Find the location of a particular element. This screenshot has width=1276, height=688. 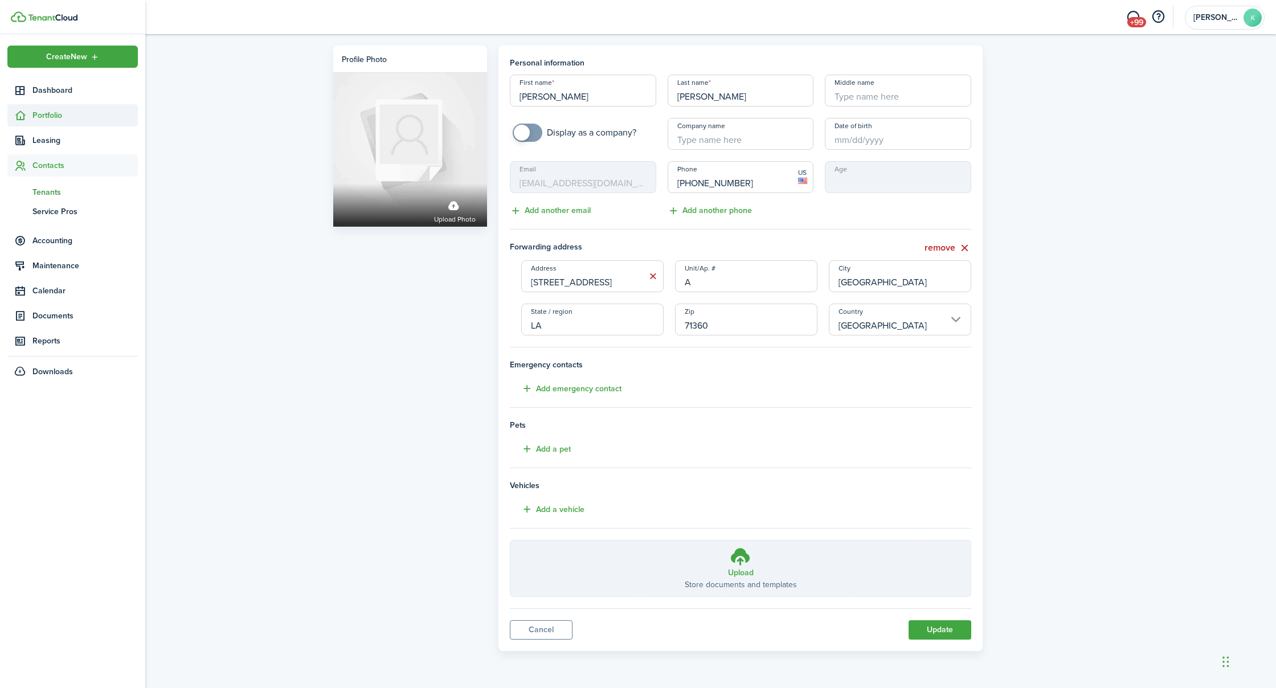

span: Forwarding address is located at coordinates (632, 248).